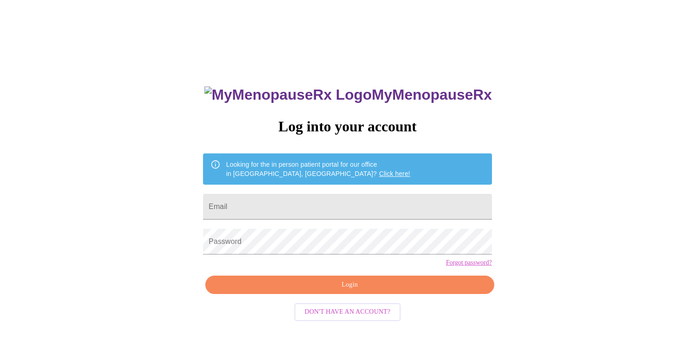  What do you see at coordinates (469, 263) in the screenshot?
I see `a: Forgot password?` at bounding box center [469, 263].